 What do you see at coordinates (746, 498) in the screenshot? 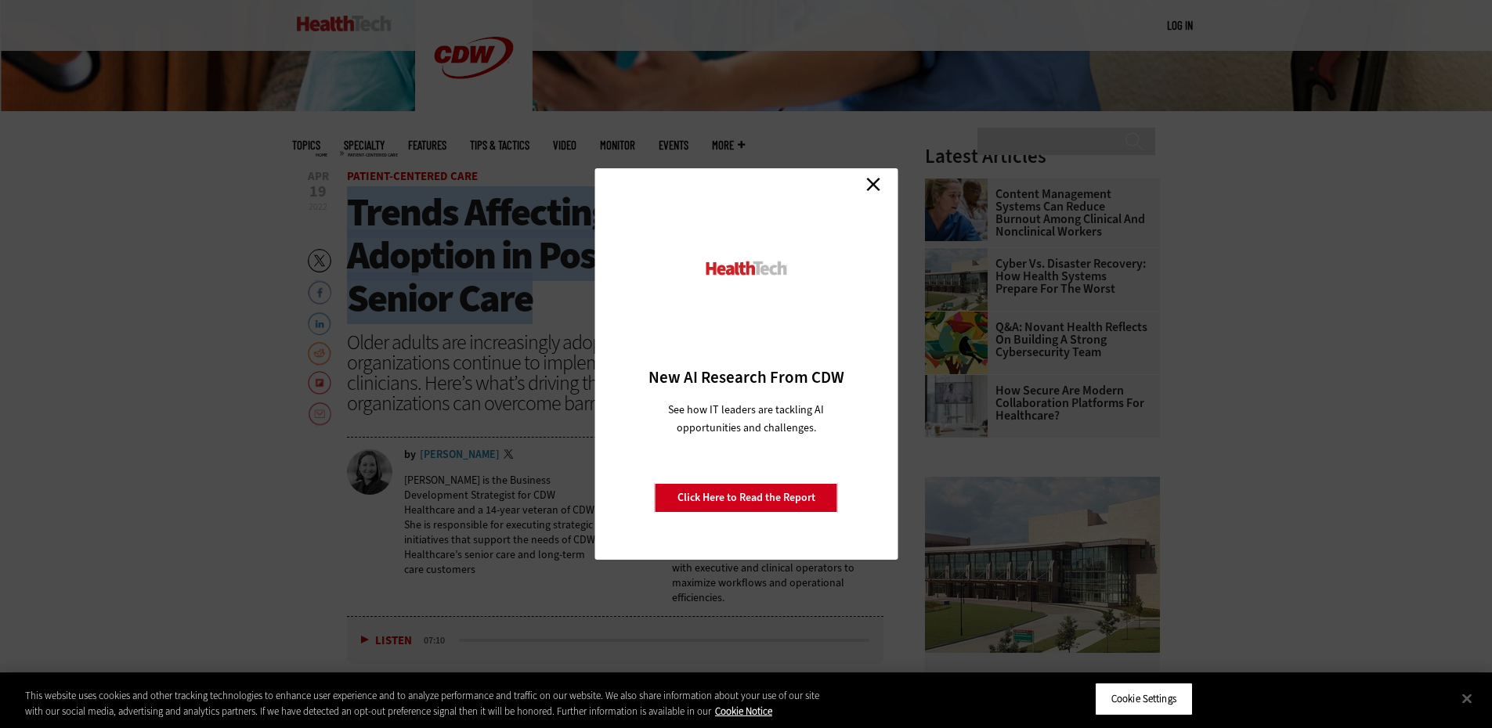
I see `a: Click Here to Read the Report` at bounding box center [746, 498].